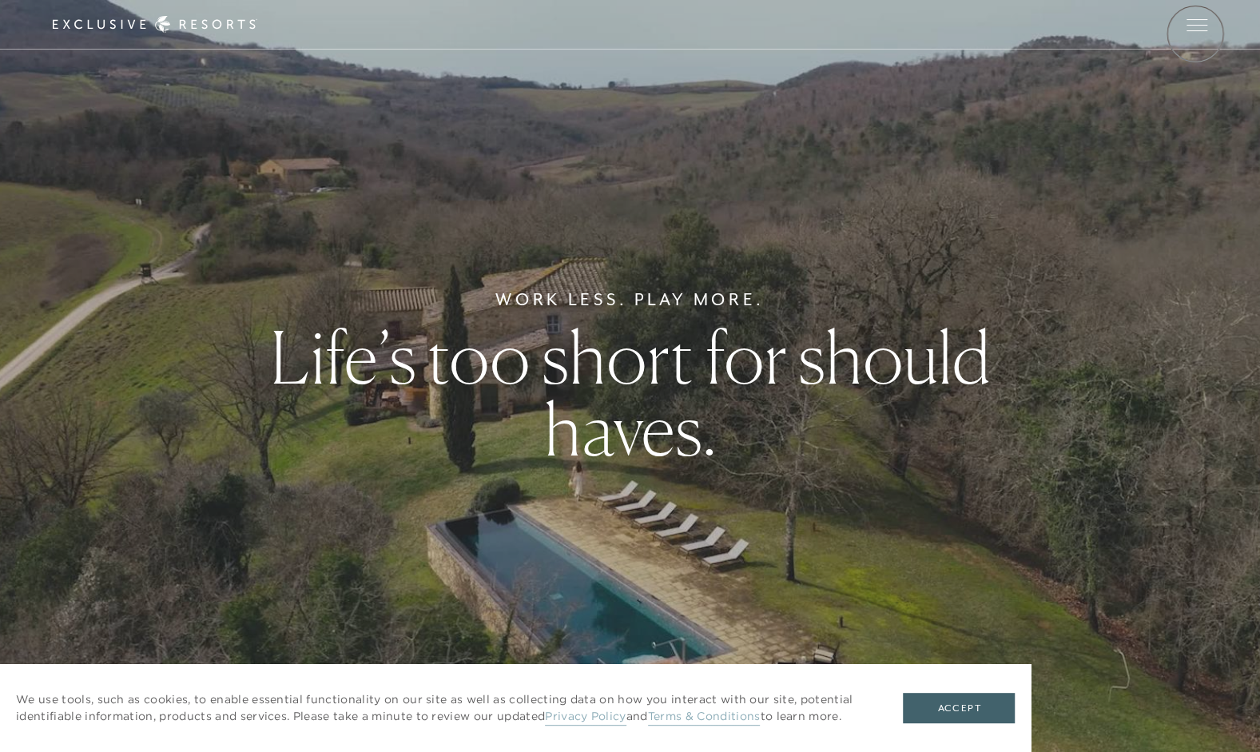 The height and width of the screenshot is (752, 1260). I want to click on button: Open navigation, so click(1197, 25).